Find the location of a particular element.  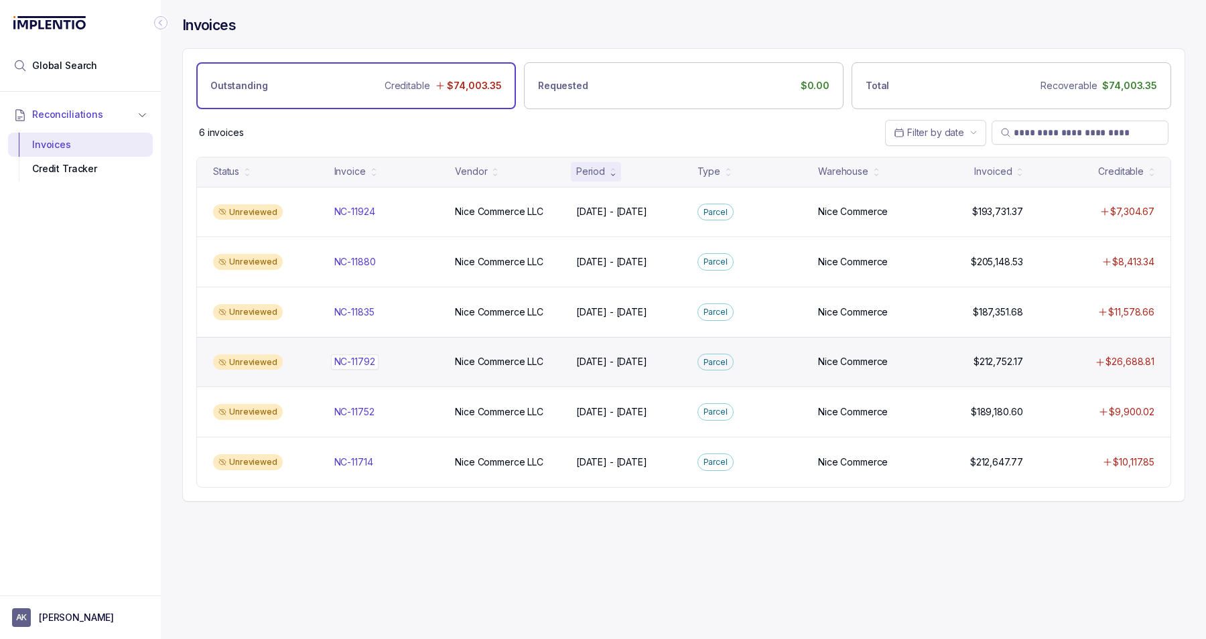

p: NC-11792 is located at coordinates (354, 362).